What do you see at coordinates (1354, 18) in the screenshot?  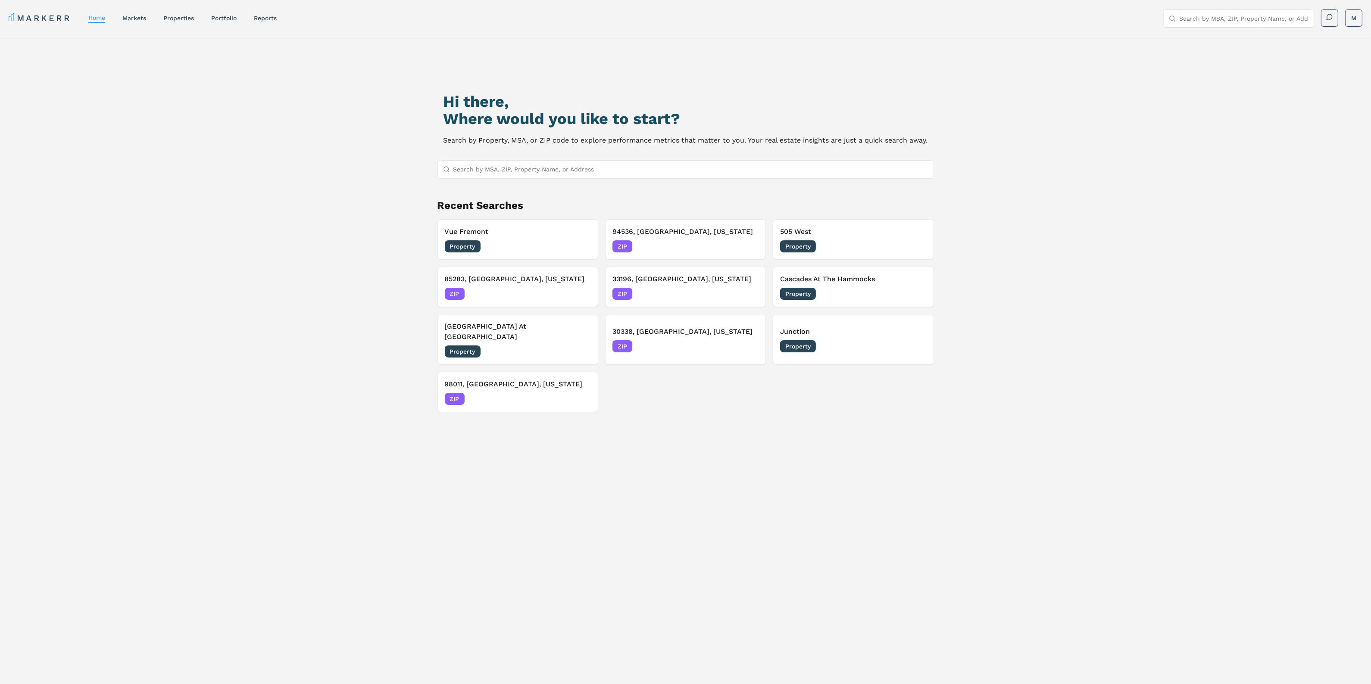 I see `span: M` at bounding box center [1354, 18].